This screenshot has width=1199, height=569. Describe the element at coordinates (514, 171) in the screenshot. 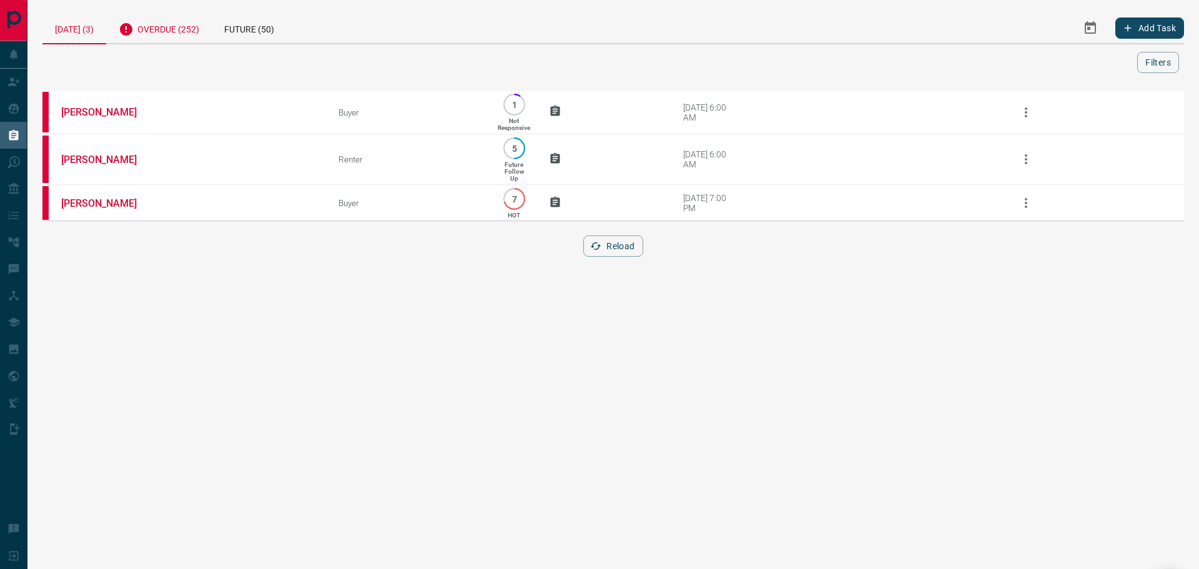

I see `p: Future Follow Up` at that location.